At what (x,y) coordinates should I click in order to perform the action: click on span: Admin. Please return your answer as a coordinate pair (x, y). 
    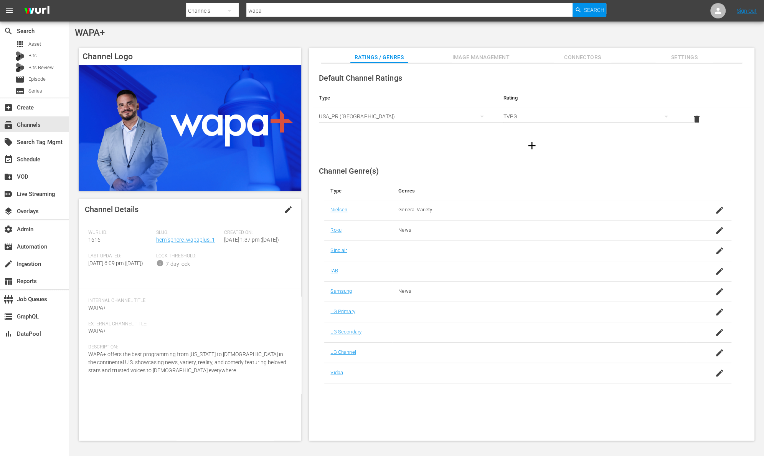
    Looking at the image, I should click on (8, 229).